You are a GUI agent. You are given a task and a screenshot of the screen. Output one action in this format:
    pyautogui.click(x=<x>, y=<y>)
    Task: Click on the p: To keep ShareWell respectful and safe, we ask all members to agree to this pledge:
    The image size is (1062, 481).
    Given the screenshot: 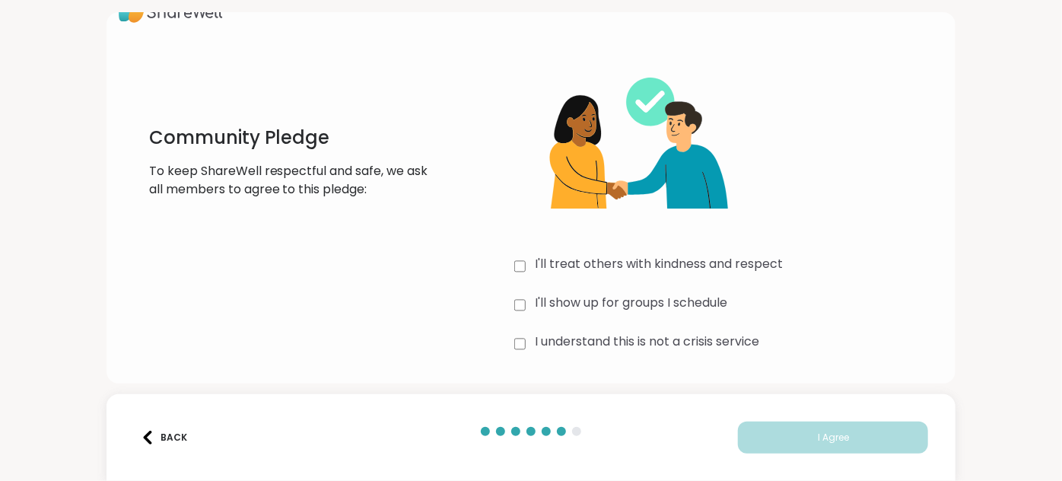 What is the action you would take?
    pyautogui.click(x=292, y=180)
    